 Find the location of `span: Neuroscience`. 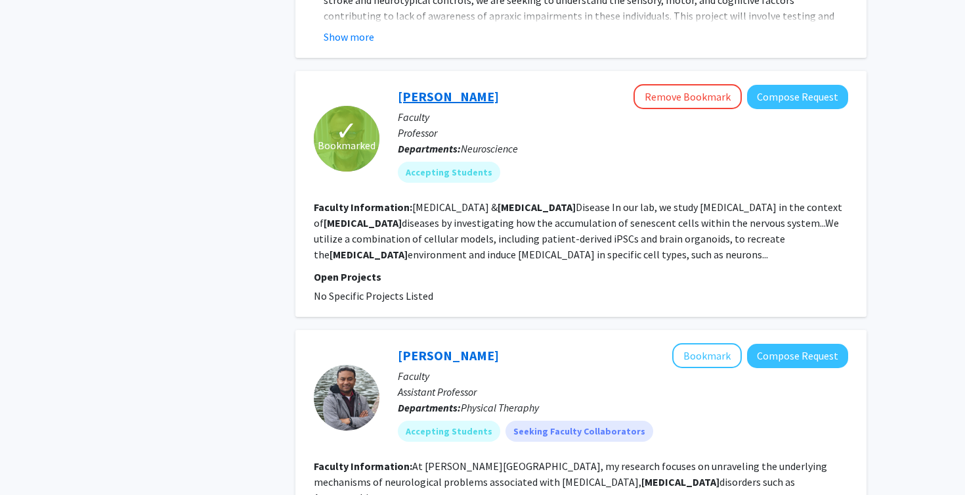

span: Neuroscience is located at coordinates (489, 148).